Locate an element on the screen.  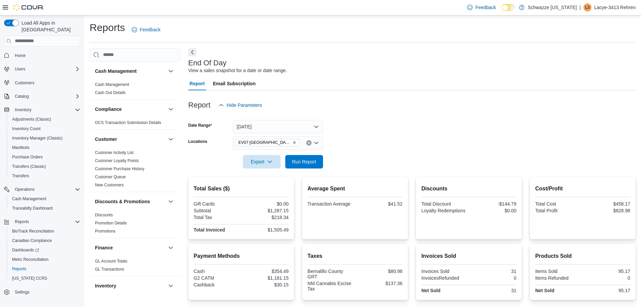
button: Reports is located at coordinates (45, 269).